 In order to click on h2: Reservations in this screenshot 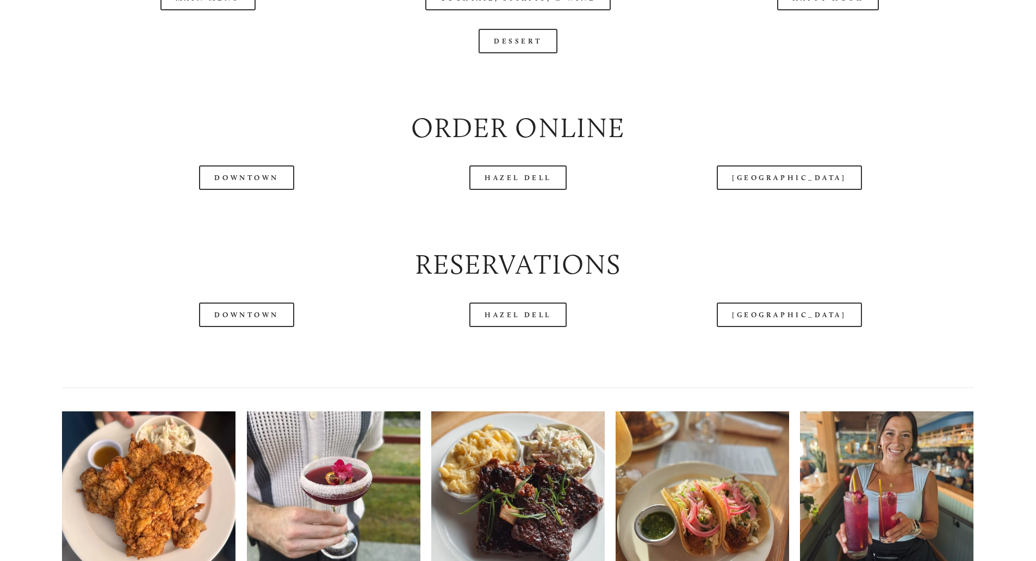, I will do `click(518, 264)`.